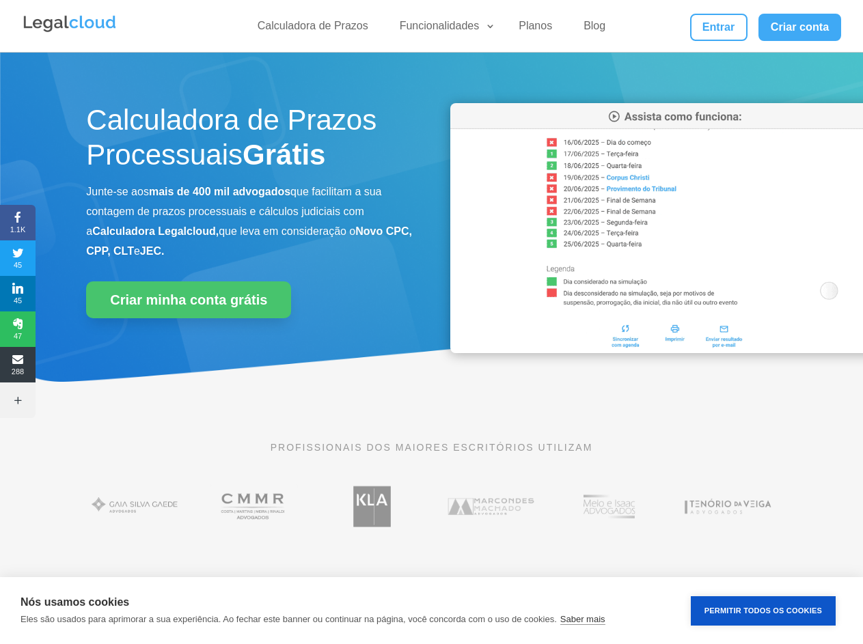  What do you see at coordinates (583, 620) in the screenshot?
I see `a: Saber mais` at bounding box center [583, 620].